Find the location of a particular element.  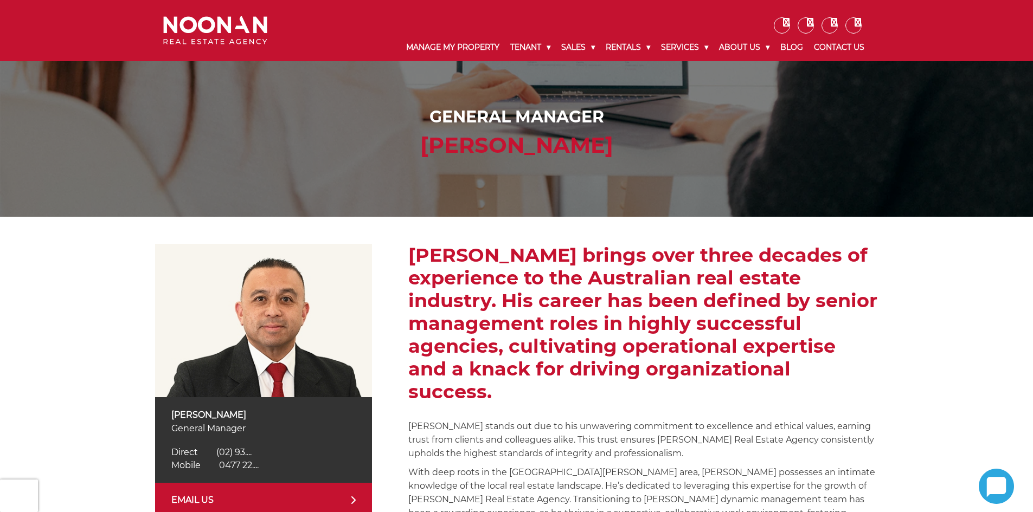

a: Tenant is located at coordinates (530, 47).